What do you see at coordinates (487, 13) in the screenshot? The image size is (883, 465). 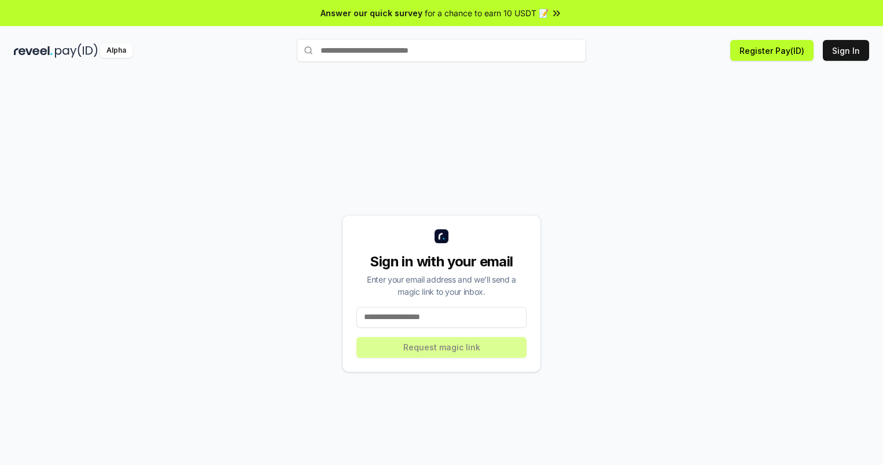 I see `span: for a chance to earn 10 USDT 📝` at bounding box center [487, 13].